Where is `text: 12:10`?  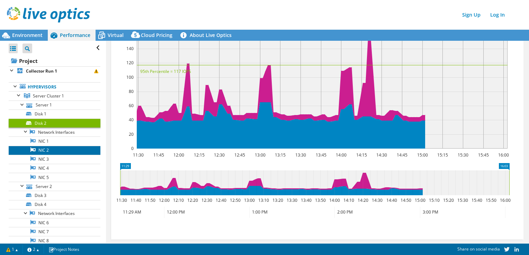 text: 12:10 is located at coordinates (178, 200).